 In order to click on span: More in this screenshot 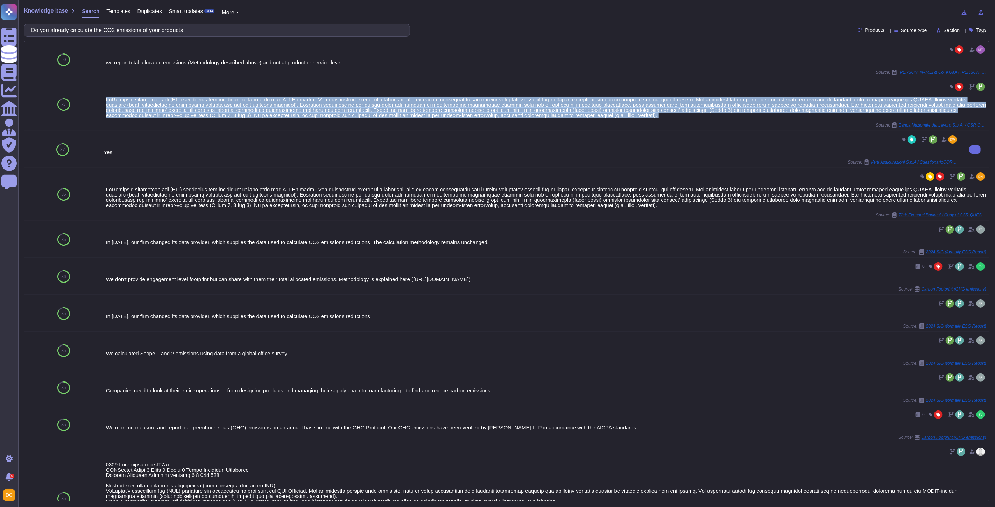, I will do `click(228, 12)`.